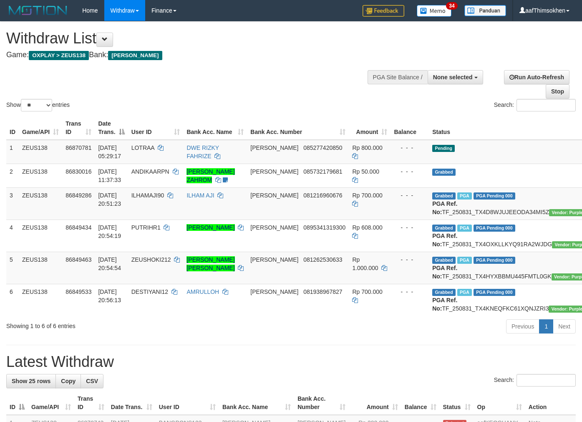  Describe the element at coordinates (150, 292) in the screenshot. I see `span: DESTIYANI12` at that location.